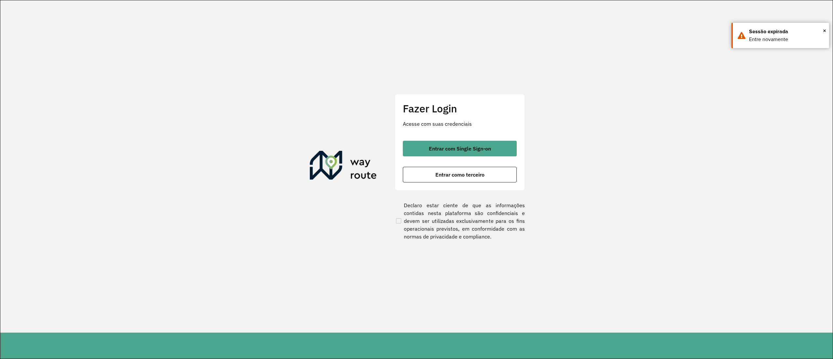 This screenshot has width=833, height=359. I want to click on label: Declaro estar ciente de que as informações contidas nesta plataforma são confidenciais e devem se..., so click(460, 221).